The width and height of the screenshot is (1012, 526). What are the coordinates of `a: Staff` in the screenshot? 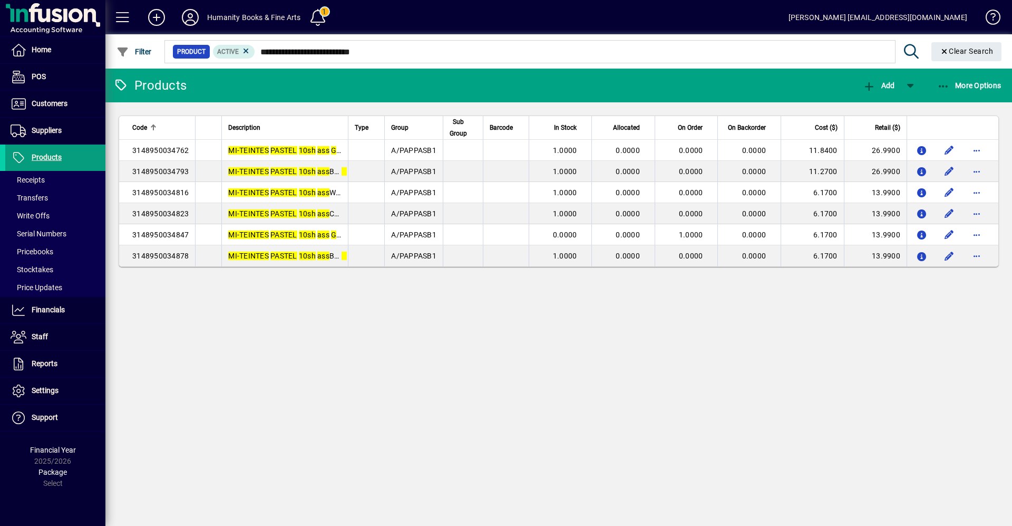 It's located at (55, 337).